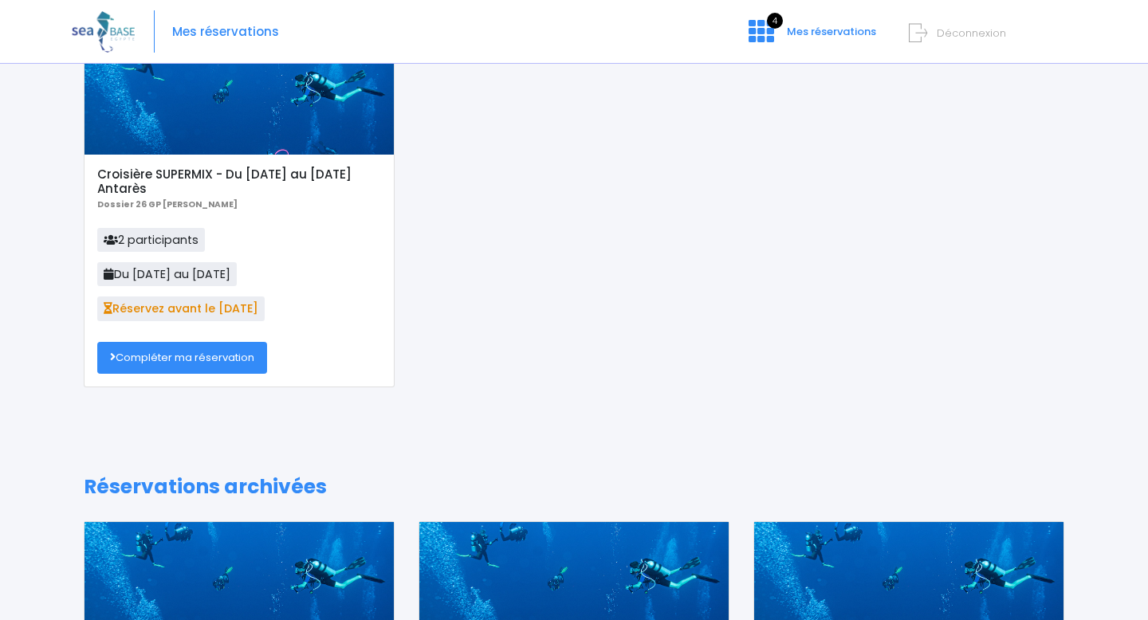  I want to click on a: Compléter ma réservation, so click(182, 358).